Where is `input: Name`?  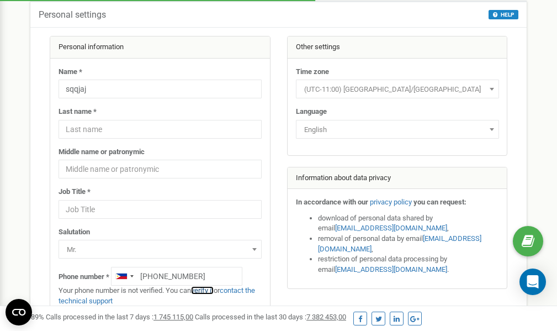
input: Name is located at coordinates (160, 89).